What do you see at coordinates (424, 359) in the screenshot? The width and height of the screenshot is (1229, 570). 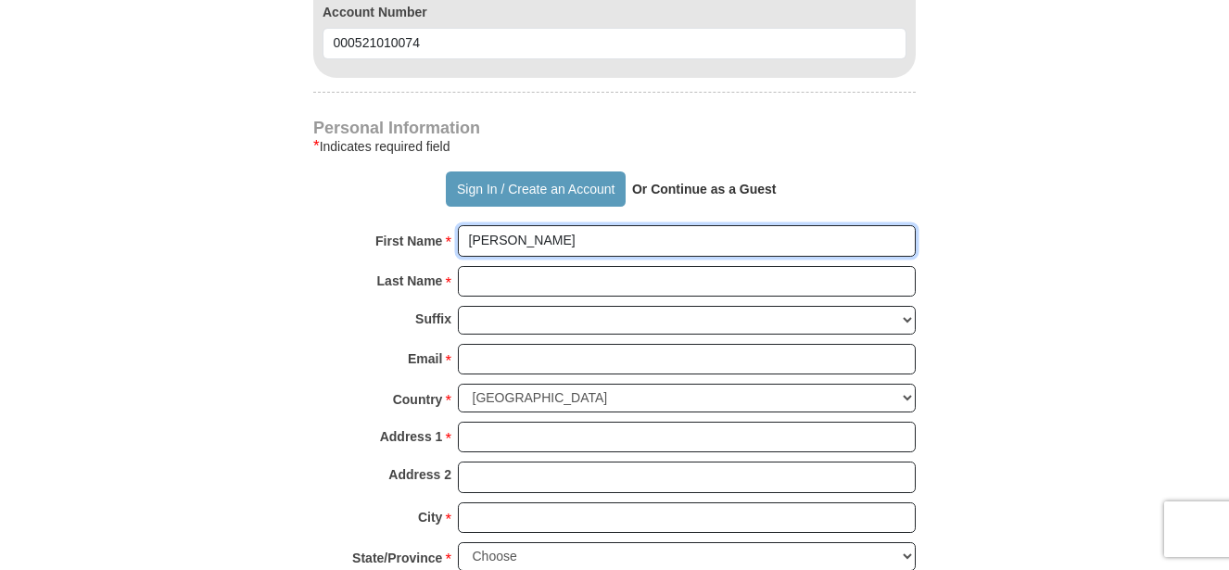 I see `strong: Email` at bounding box center [424, 359].